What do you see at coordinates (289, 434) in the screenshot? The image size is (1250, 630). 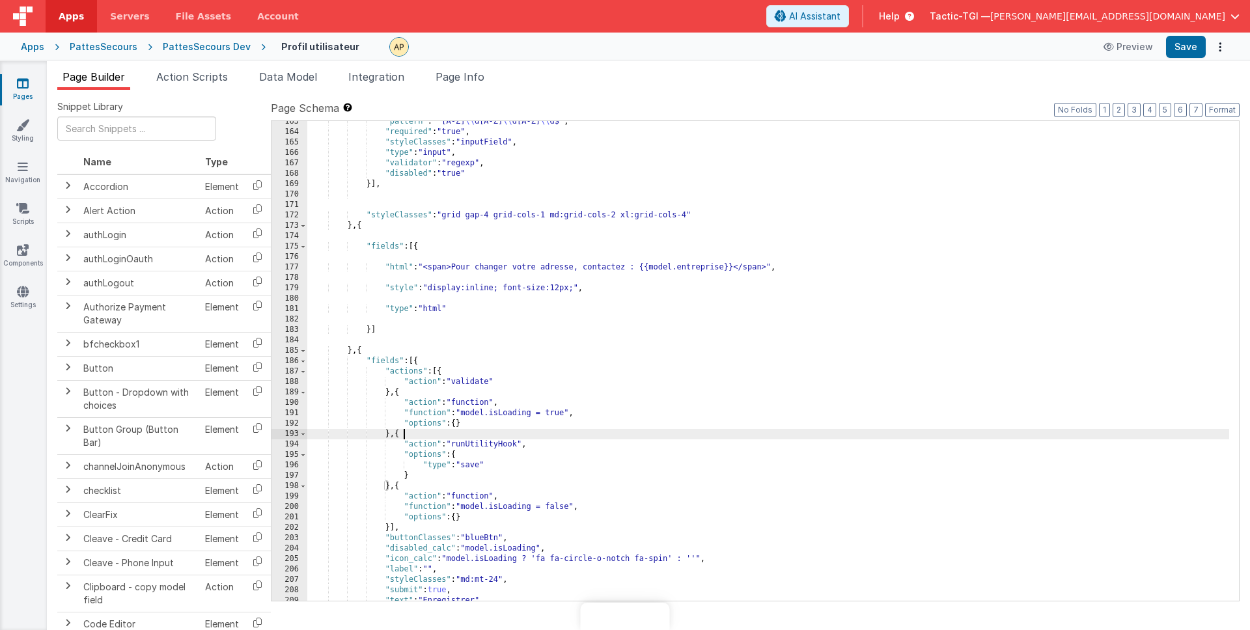 I see `div: 193` at bounding box center [289, 434].